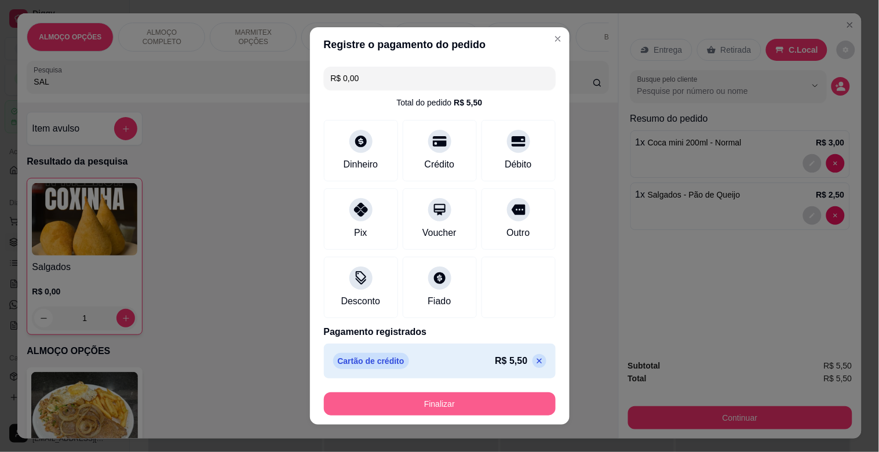  I want to click on div: R$ 5,50, so click(468, 103).